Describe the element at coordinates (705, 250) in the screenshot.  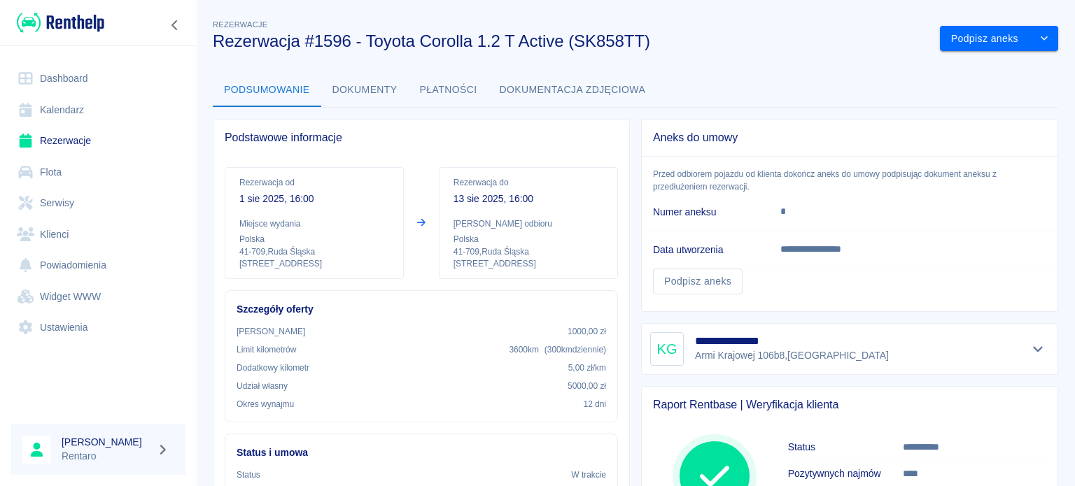
I see `h6: Data utworzenia` at that location.